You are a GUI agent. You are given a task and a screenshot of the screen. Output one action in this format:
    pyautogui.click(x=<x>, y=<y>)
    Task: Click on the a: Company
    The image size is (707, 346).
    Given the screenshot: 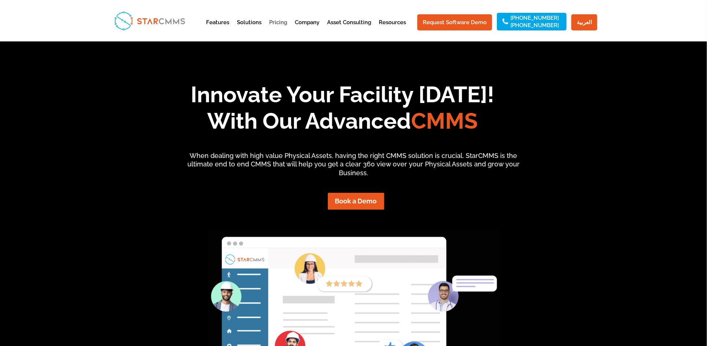 What is the action you would take?
    pyautogui.click(x=307, y=29)
    